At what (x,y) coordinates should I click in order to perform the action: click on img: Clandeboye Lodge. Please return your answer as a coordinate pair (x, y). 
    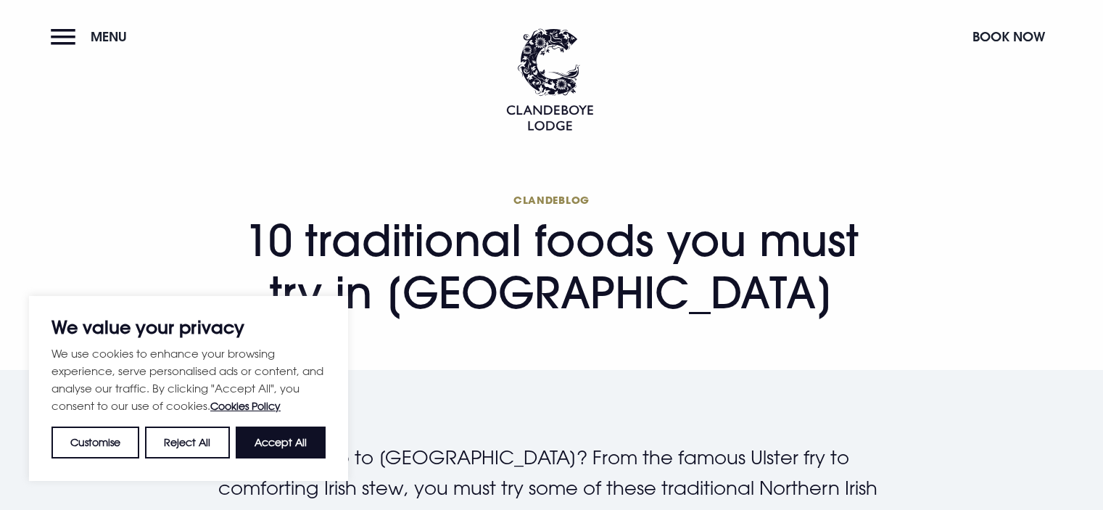
    Looking at the image, I should click on (550, 79).